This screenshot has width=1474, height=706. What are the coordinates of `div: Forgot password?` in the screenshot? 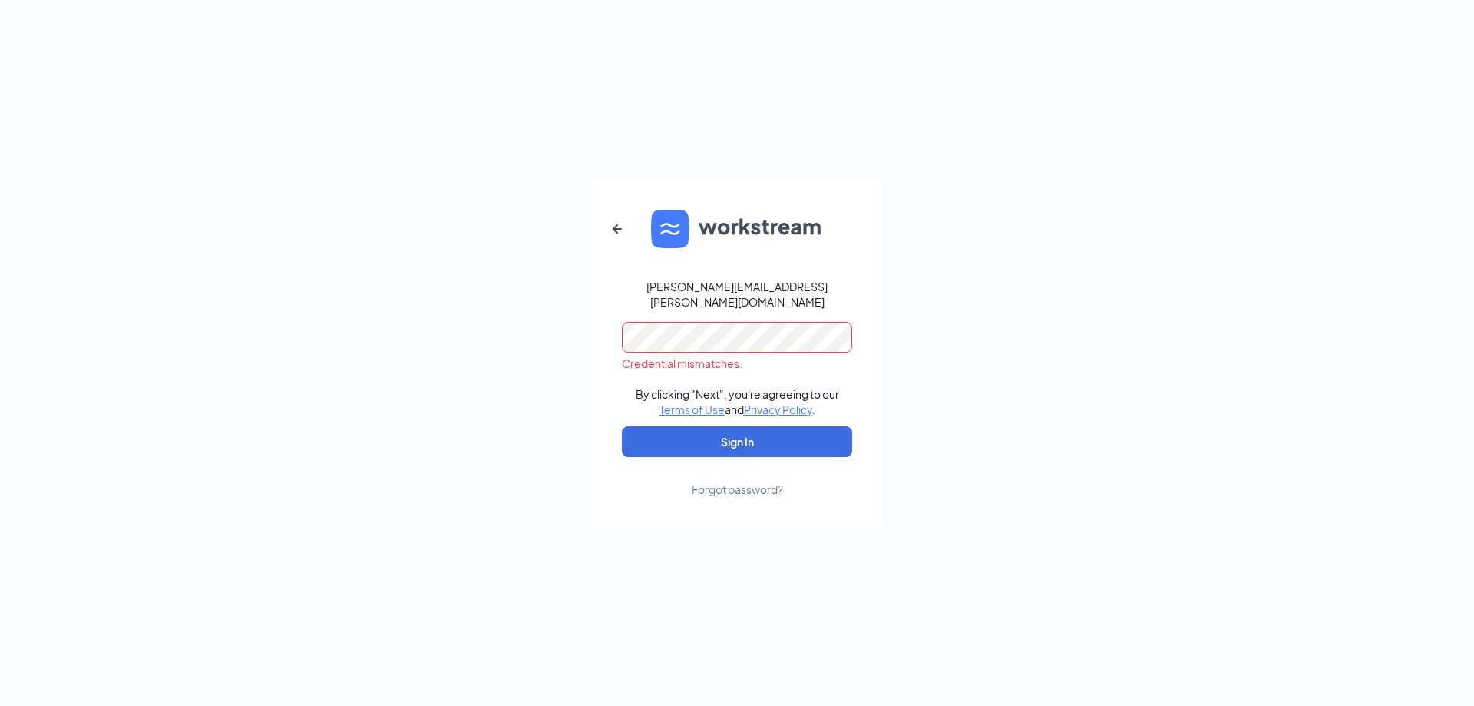 It's located at (737, 489).